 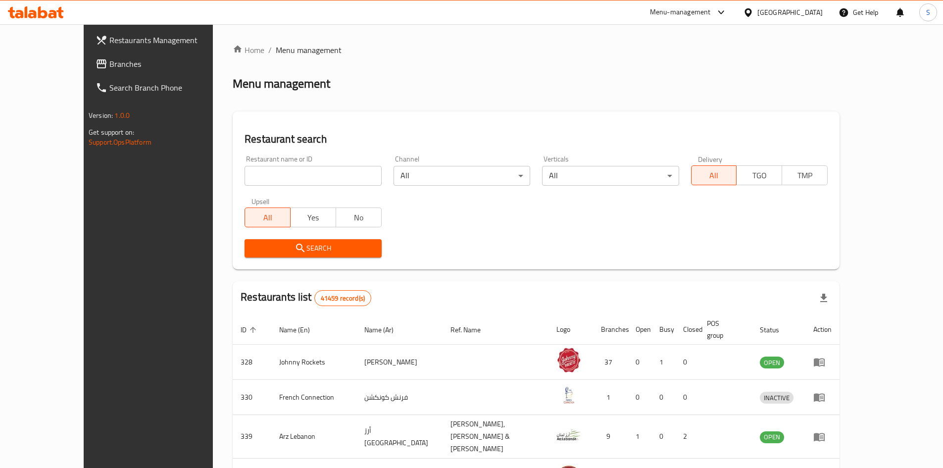 What do you see at coordinates (359, 217) in the screenshot?
I see `span: No` at bounding box center [359, 217].